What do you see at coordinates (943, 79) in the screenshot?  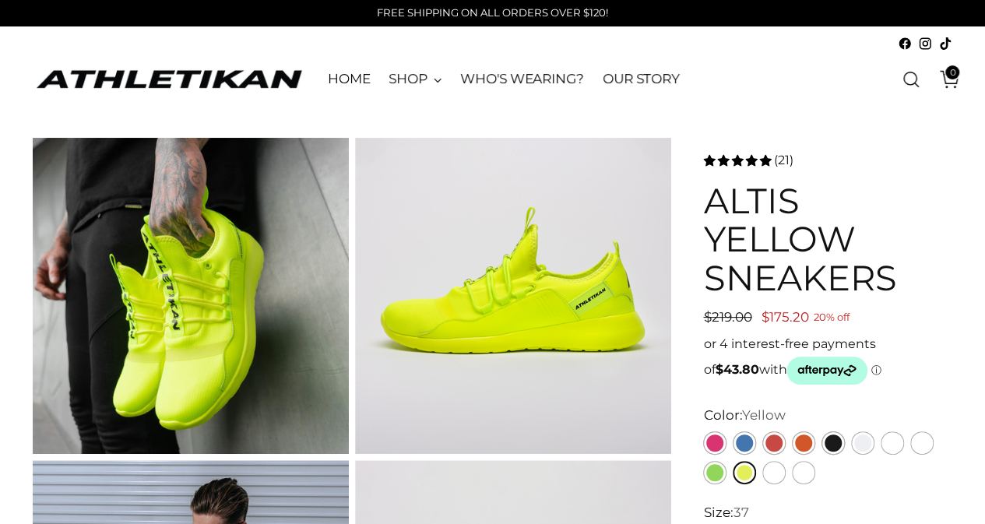 I see `a: Open cart modal` at bounding box center [943, 79].